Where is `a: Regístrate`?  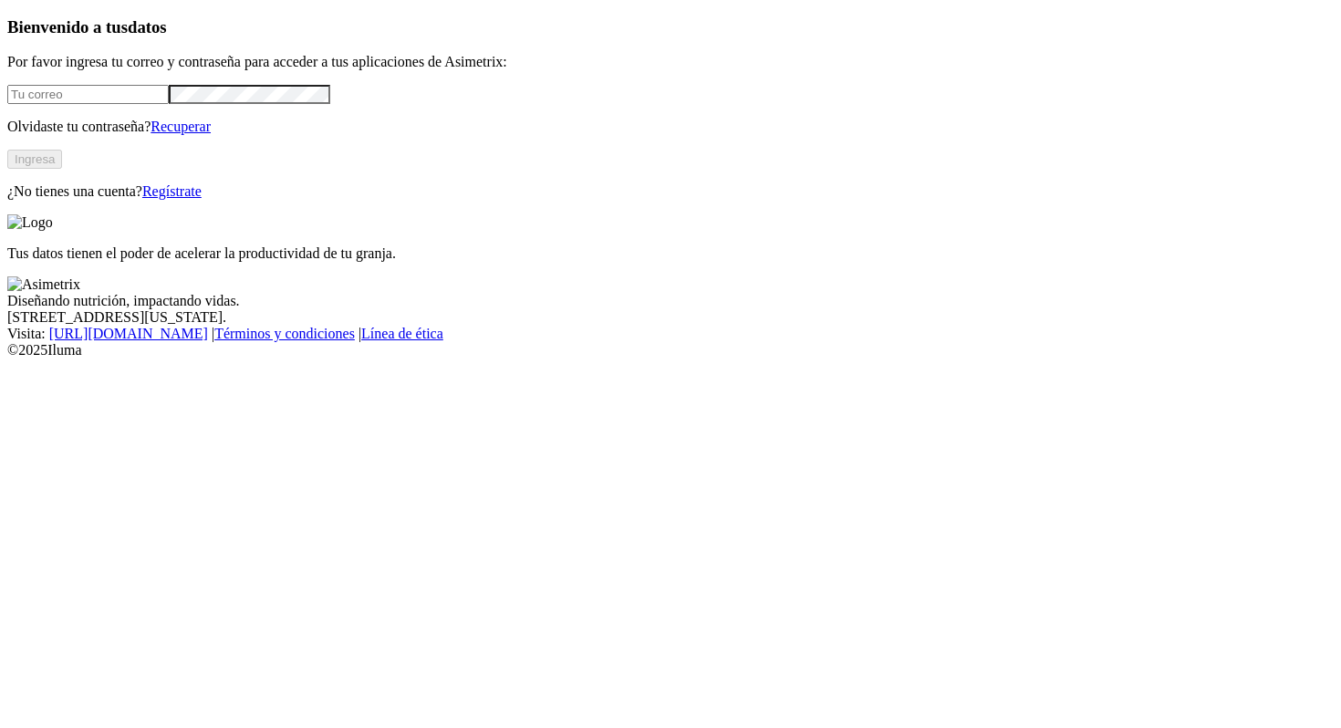
a: Regístrate is located at coordinates (171, 191).